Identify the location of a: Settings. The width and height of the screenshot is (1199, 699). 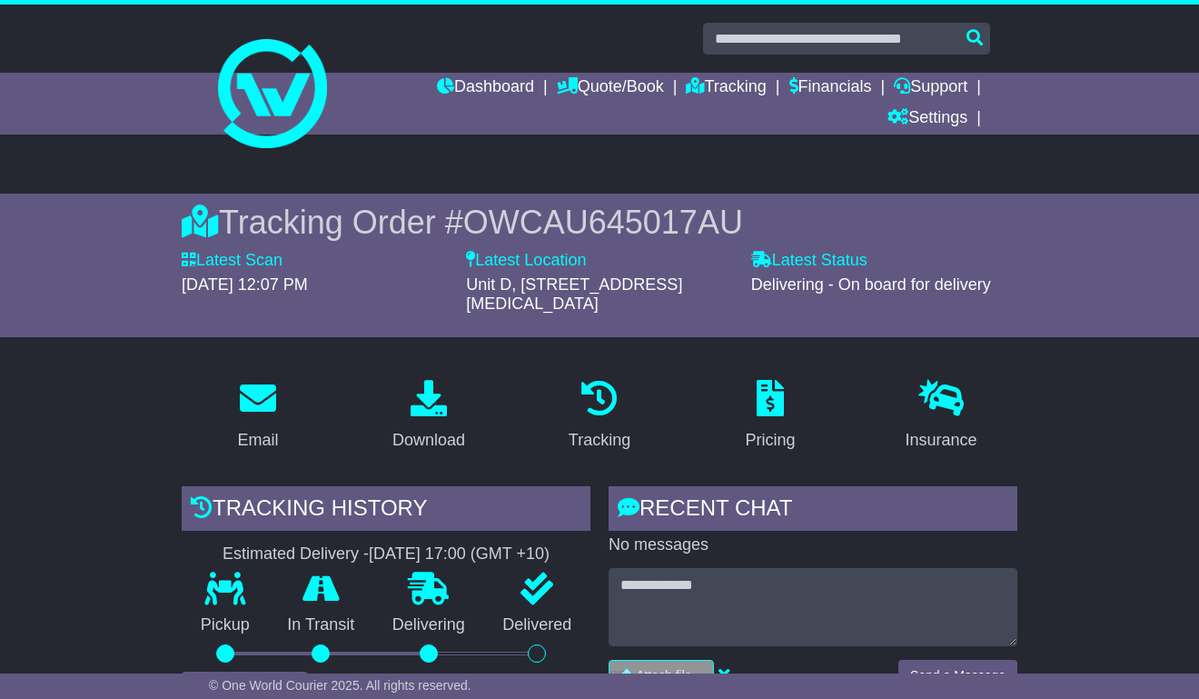
(927, 119).